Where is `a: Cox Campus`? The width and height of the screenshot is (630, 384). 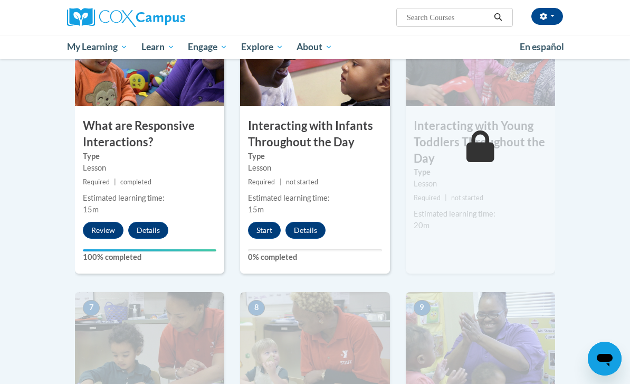 a: Cox Campus is located at coordinates (144, 17).